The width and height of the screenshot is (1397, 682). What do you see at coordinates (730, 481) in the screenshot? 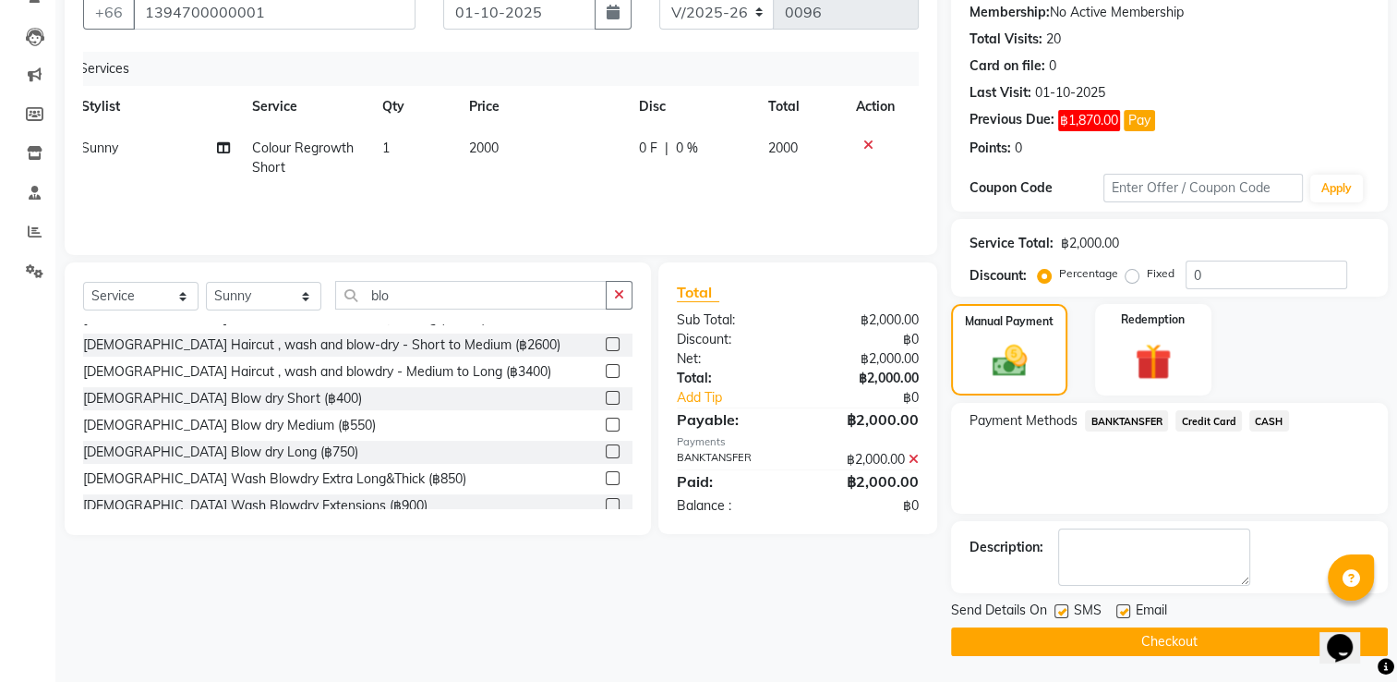
I see `div: Paid:` at bounding box center [730, 481].